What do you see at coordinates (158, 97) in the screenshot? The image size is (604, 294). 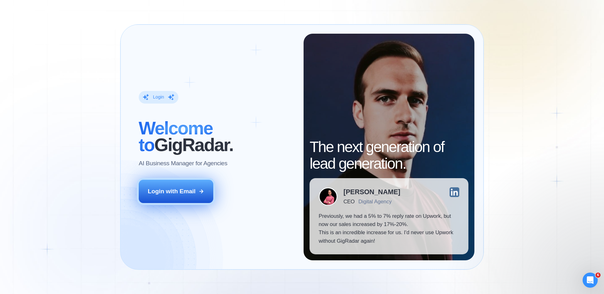 I see `div: Login` at bounding box center [158, 97].